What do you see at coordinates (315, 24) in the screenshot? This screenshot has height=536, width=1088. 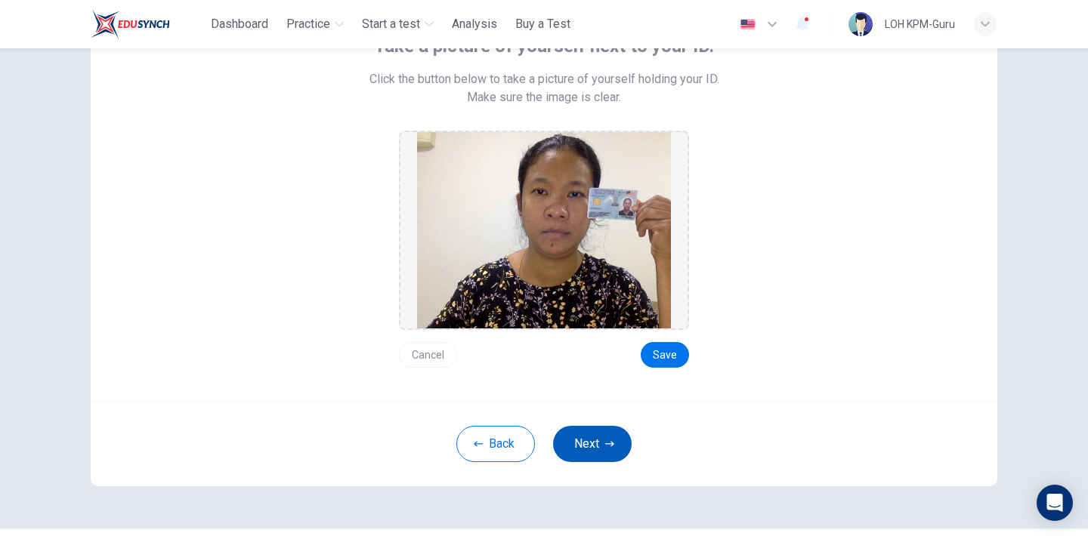 I see `button: Practice` at bounding box center [315, 24].